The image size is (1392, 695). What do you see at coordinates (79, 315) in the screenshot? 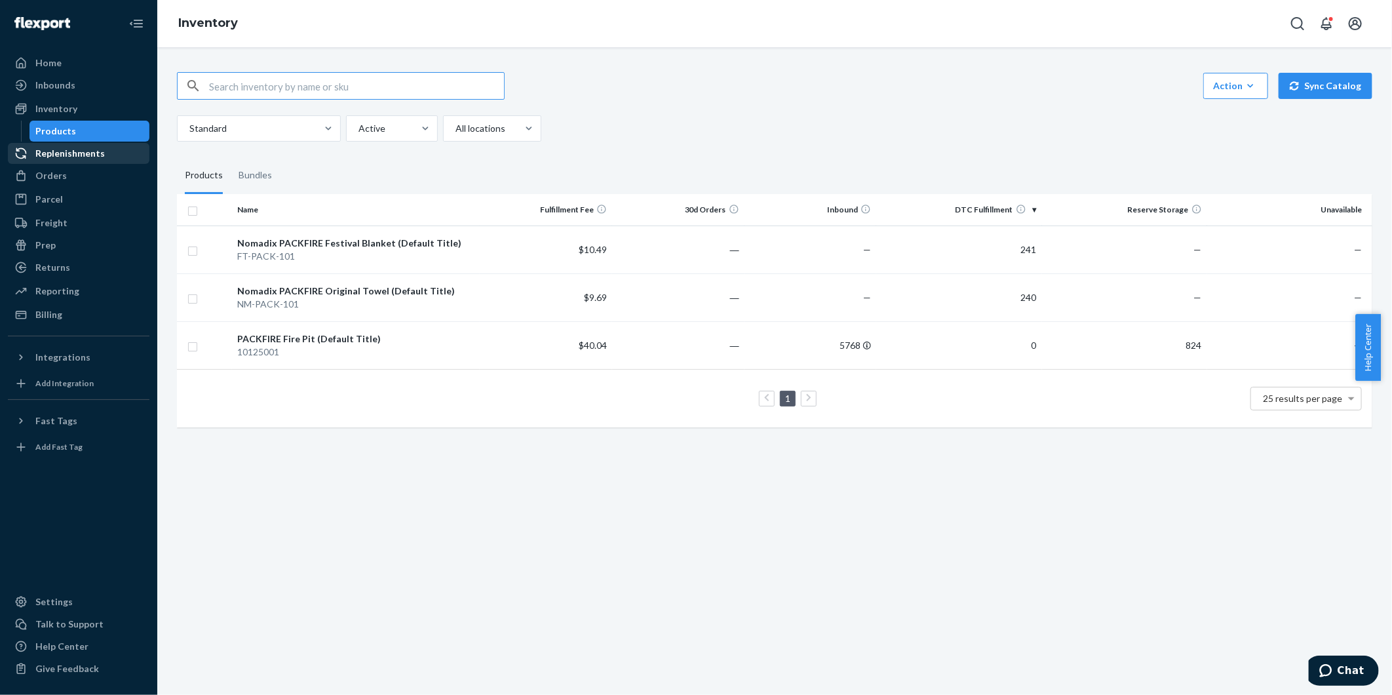
I see `a: Billing` at bounding box center [79, 315].